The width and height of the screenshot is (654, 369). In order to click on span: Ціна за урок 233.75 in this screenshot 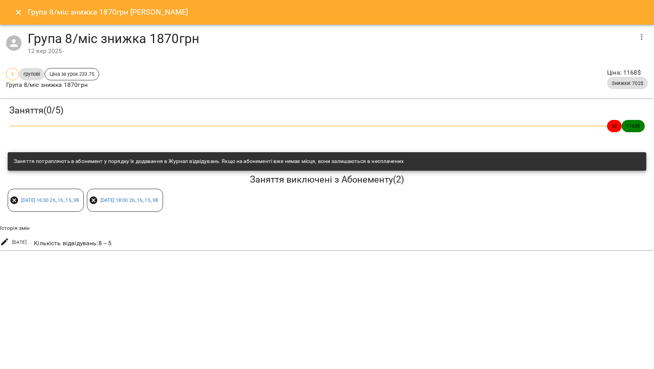, I will do `click(72, 74)`.